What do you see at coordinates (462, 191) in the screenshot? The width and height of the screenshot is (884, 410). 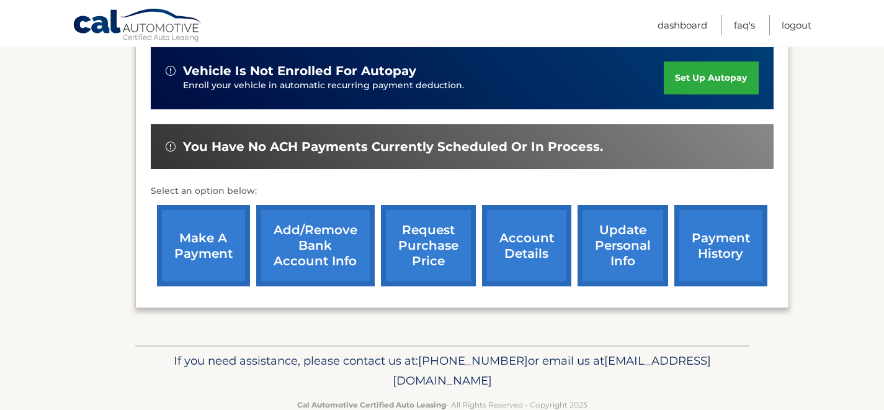 I see `p: Select an option below:` at bounding box center [462, 191].